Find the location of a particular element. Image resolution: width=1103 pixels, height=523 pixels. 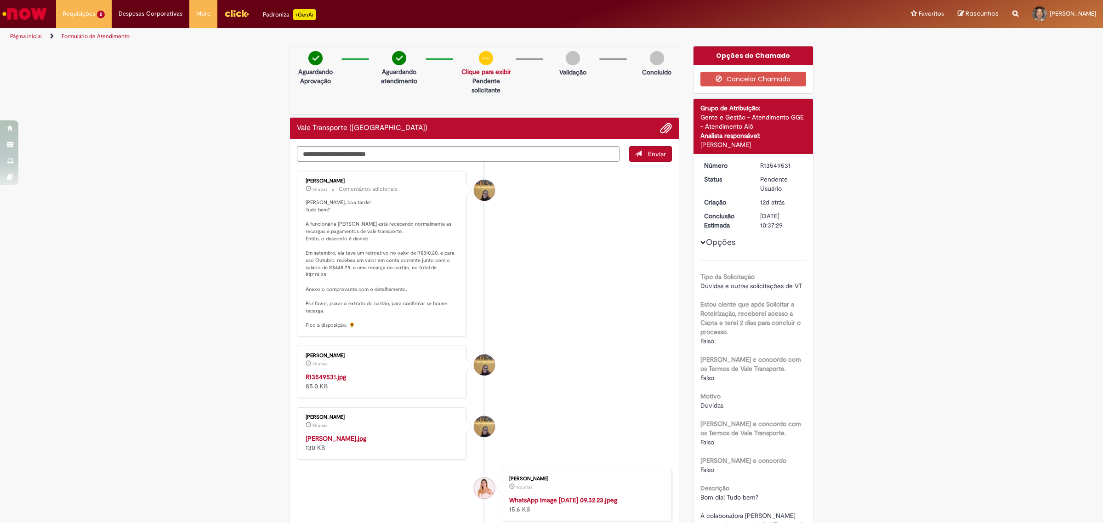

div: Analista responsável: is located at coordinates (754, 136).